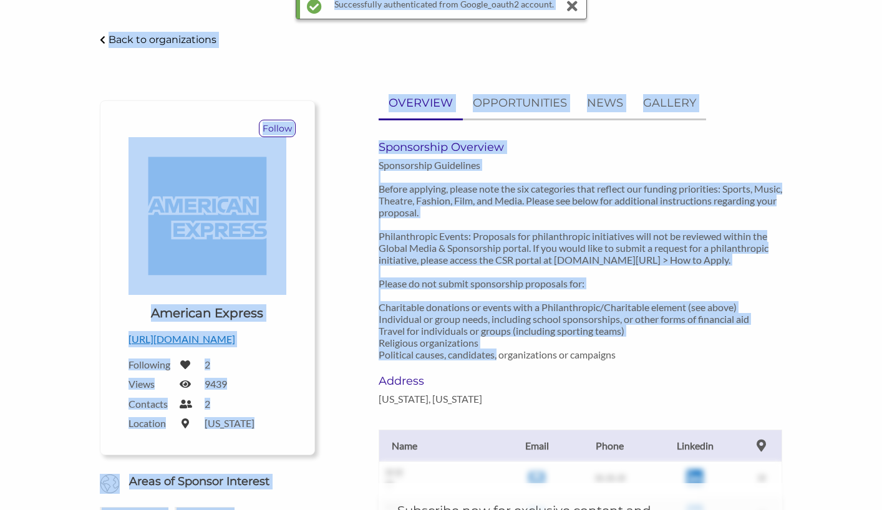  What do you see at coordinates (216, 384) in the screenshot?
I see `label: 9439` at bounding box center [216, 384].